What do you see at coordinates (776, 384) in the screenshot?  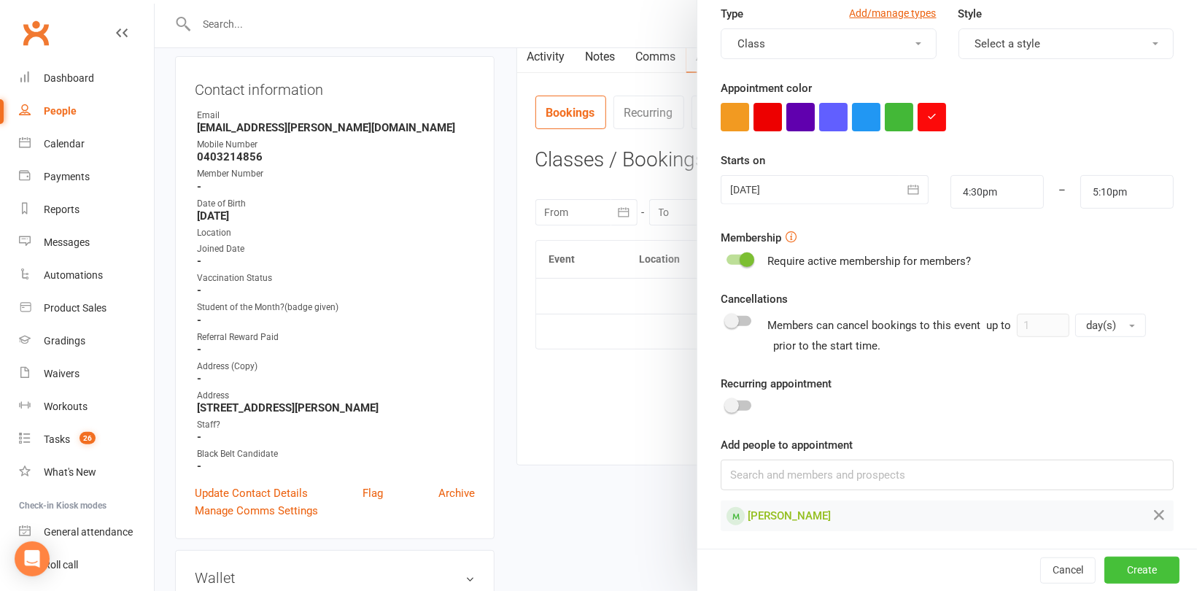 I see `label: Recurring appointment` at bounding box center [776, 384].